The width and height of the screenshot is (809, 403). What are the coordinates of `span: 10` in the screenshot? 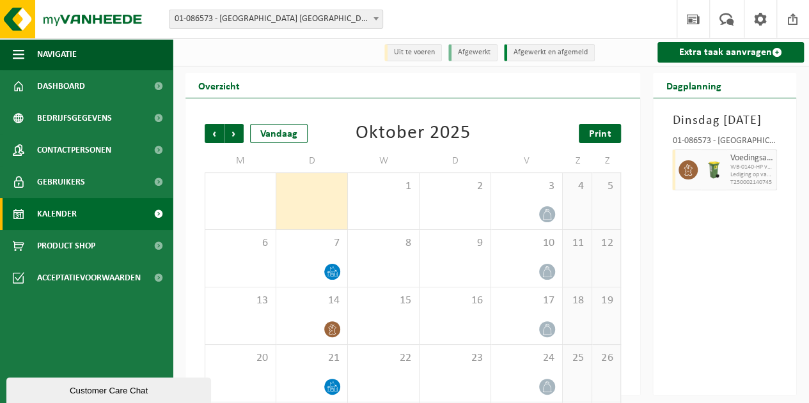 It's located at (526, 244).